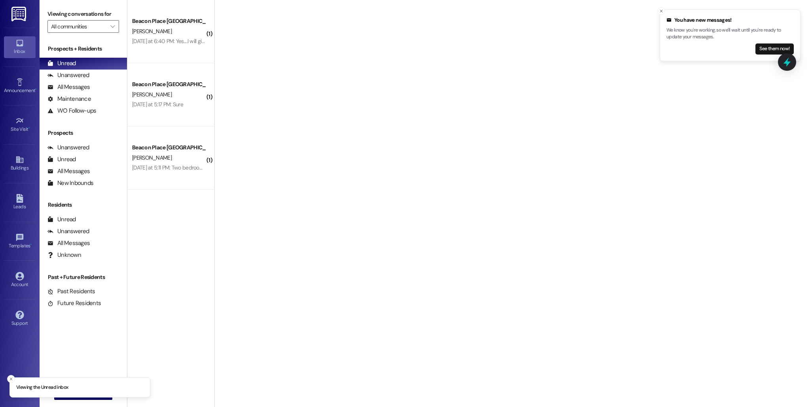 The height and width of the screenshot is (407, 810). Describe the element at coordinates (774, 49) in the screenshot. I see `button: See them now!` at that location.